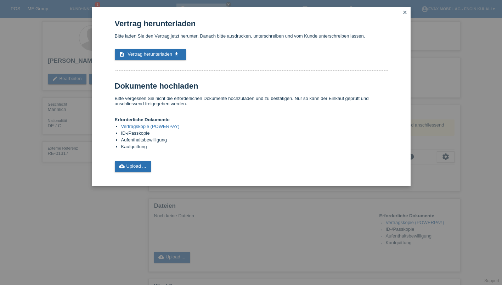  I want to click on i: get_app, so click(176, 54).